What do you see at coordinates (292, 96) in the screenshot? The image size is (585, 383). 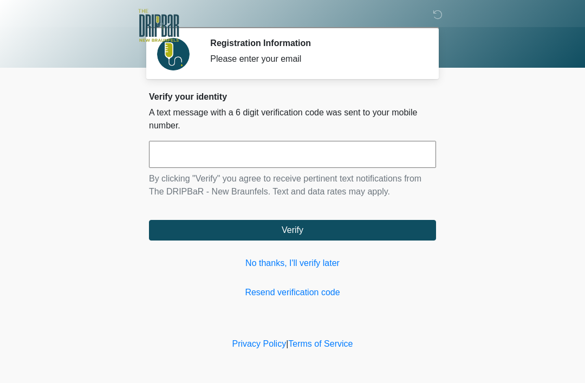 I see `h2: Verify your identity` at bounding box center [292, 96].